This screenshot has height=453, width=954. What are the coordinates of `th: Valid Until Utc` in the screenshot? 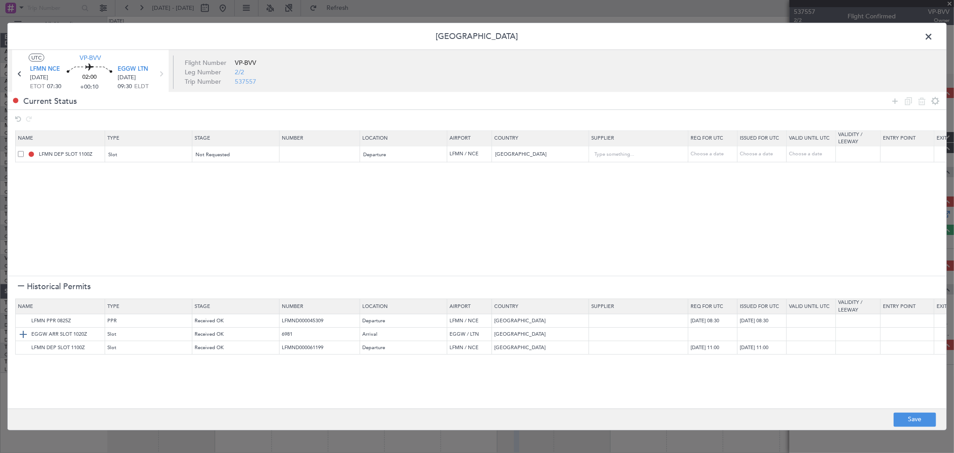 It's located at (812, 307).